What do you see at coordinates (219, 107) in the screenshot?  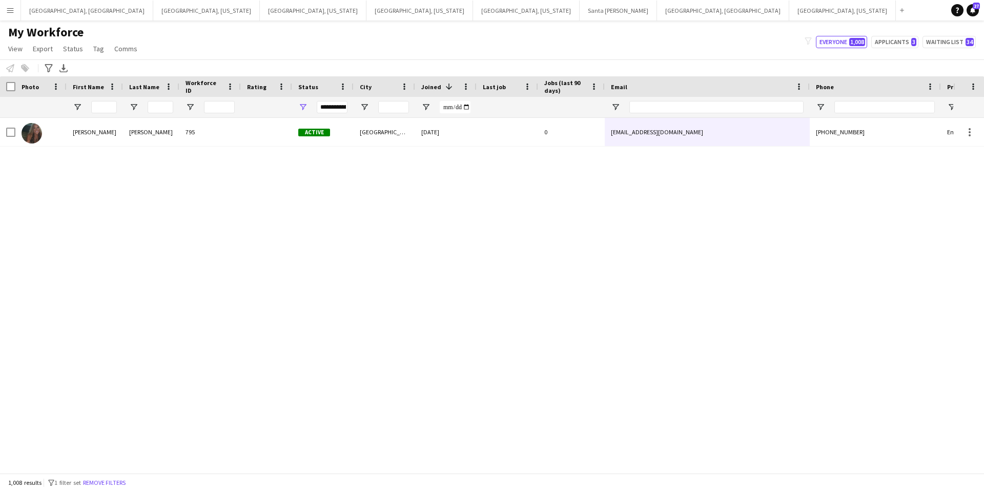 I see `input: Workforce ID Filter Input` at bounding box center [219, 107].